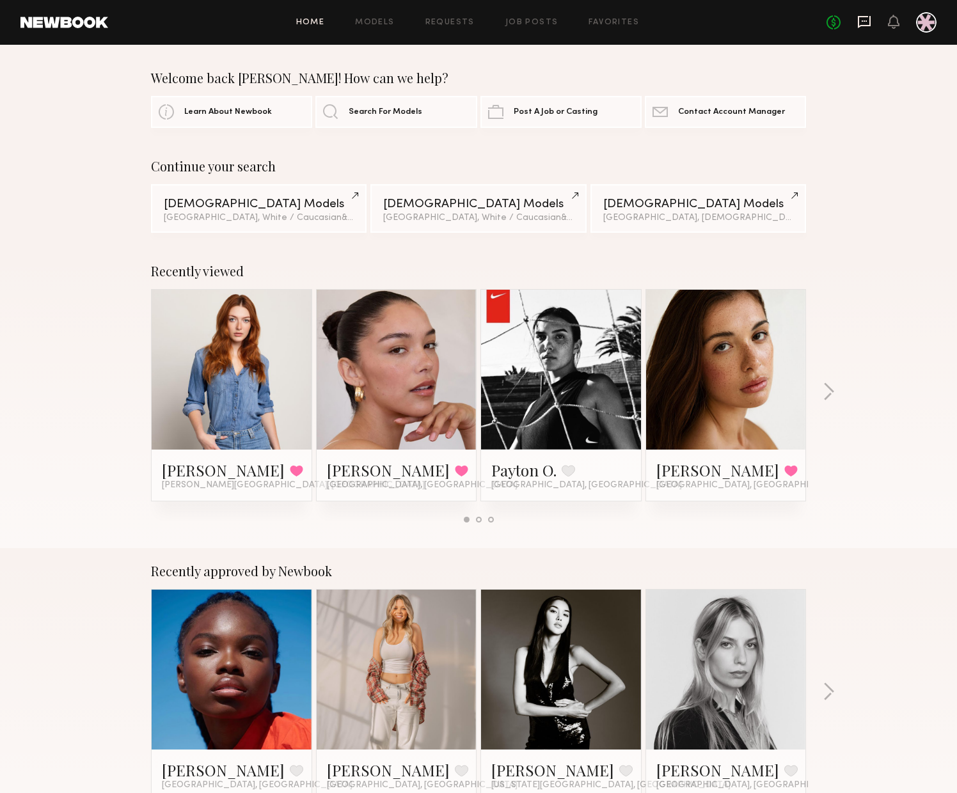  I want to click on span: & 2 other filter s, so click(372, 217).